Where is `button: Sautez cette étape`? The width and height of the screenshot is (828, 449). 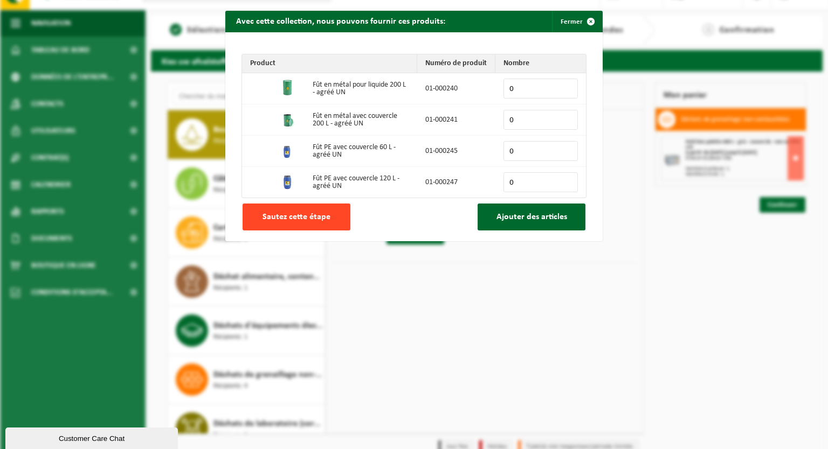
button: Sautez cette étape is located at coordinates (296, 217).